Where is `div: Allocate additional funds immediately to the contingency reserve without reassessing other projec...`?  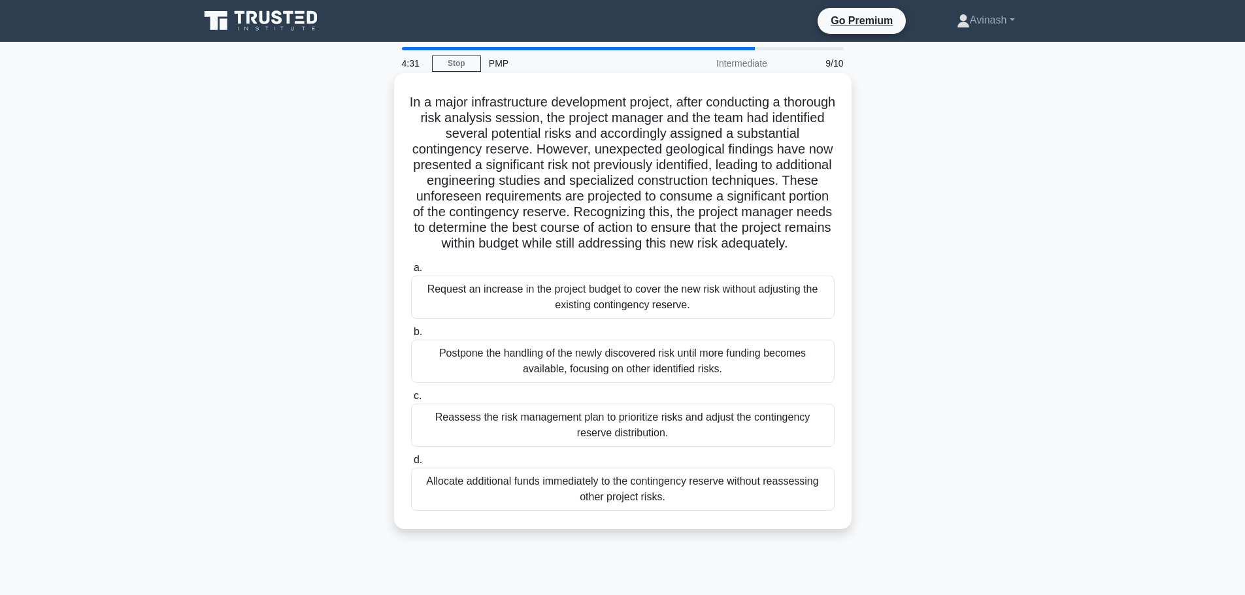 div: Allocate additional funds immediately to the contingency reserve without reassessing other projec... is located at coordinates (623, 490).